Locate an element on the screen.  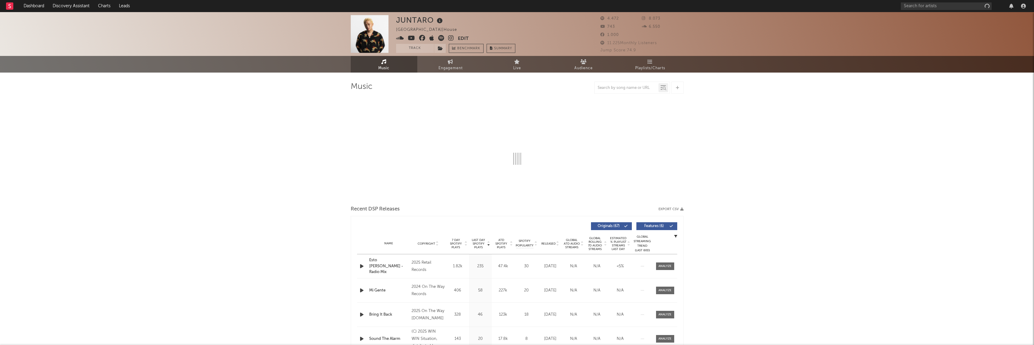
a: Audience is located at coordinates (584, 64).